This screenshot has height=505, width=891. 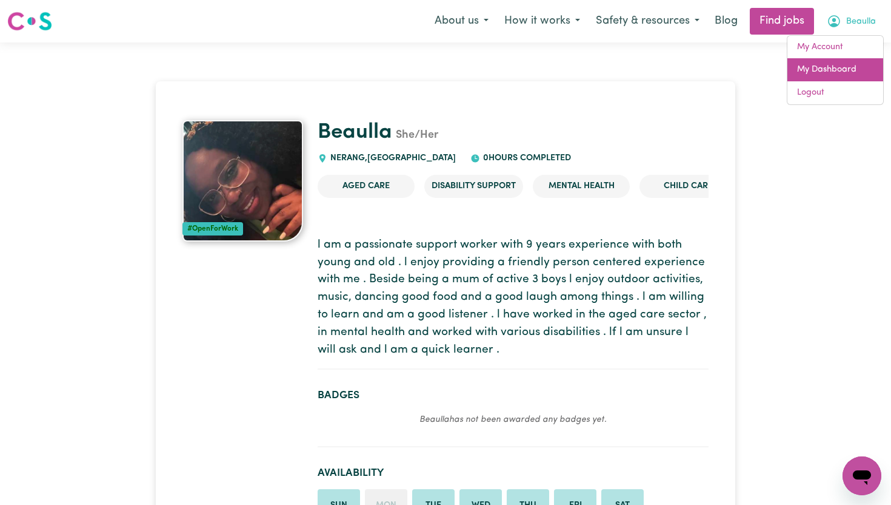 What do you see at coordinates (474, 186) in the screenshot?
I see `li: Disability Support` at bounding box center [474, 186].